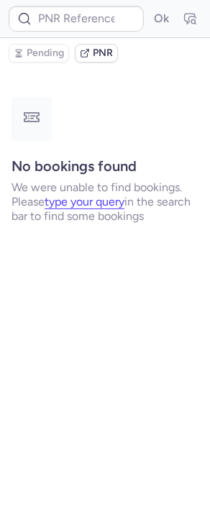 This screenshot has width=210, height=519. Describe the element at coordinates (105, 209) in the screenshot. I see `p: Please in the search bar to find some bookings` at that location.